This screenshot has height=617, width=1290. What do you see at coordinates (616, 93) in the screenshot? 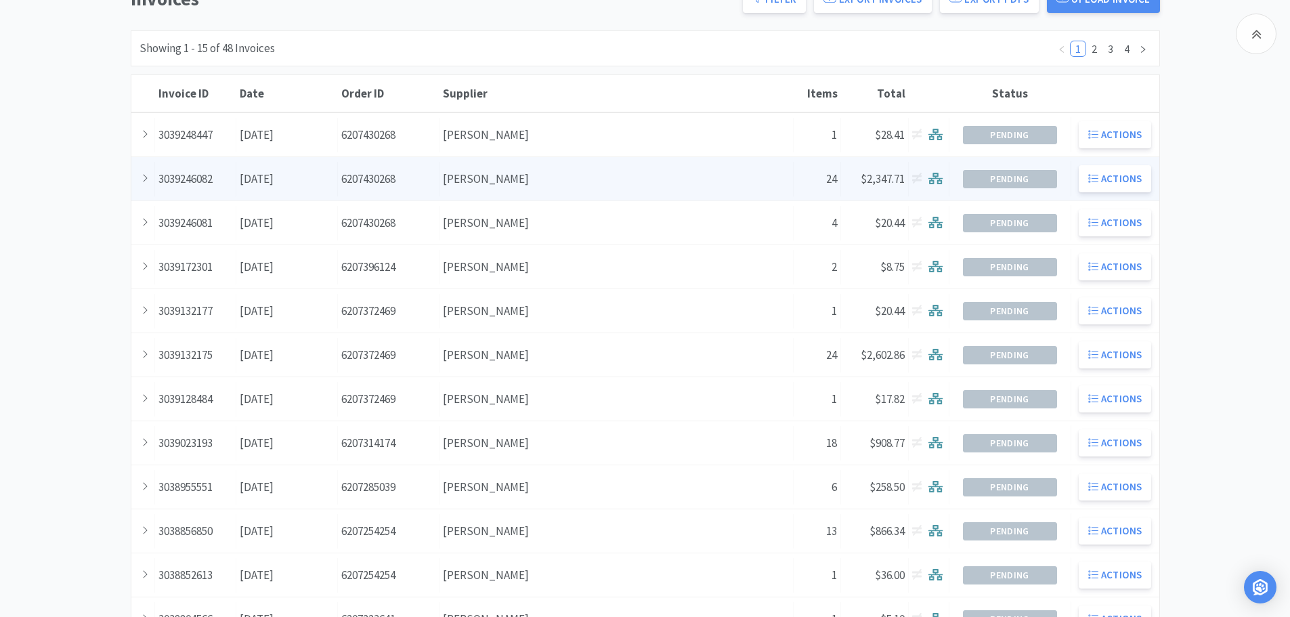
I see `div: Supplier` at bounding box center [616, 93].